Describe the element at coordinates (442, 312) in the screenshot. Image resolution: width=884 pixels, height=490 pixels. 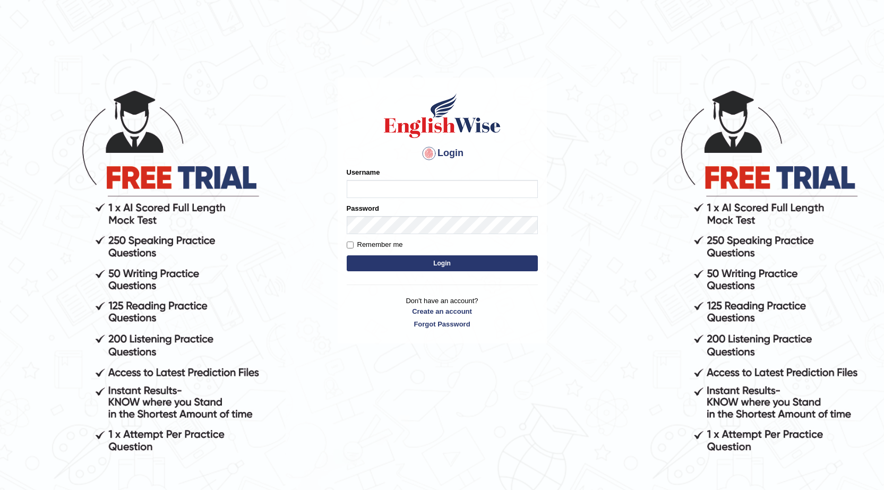
I see `p: Don't have an account?` at that location.